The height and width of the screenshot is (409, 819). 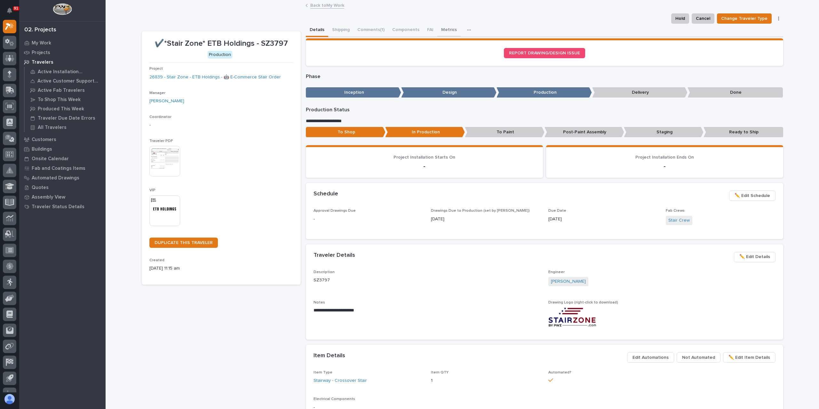 What do you see at coordinates (62, 62) in the screenshot?
I see `a: Travelers` at bounding box center [62, 62].